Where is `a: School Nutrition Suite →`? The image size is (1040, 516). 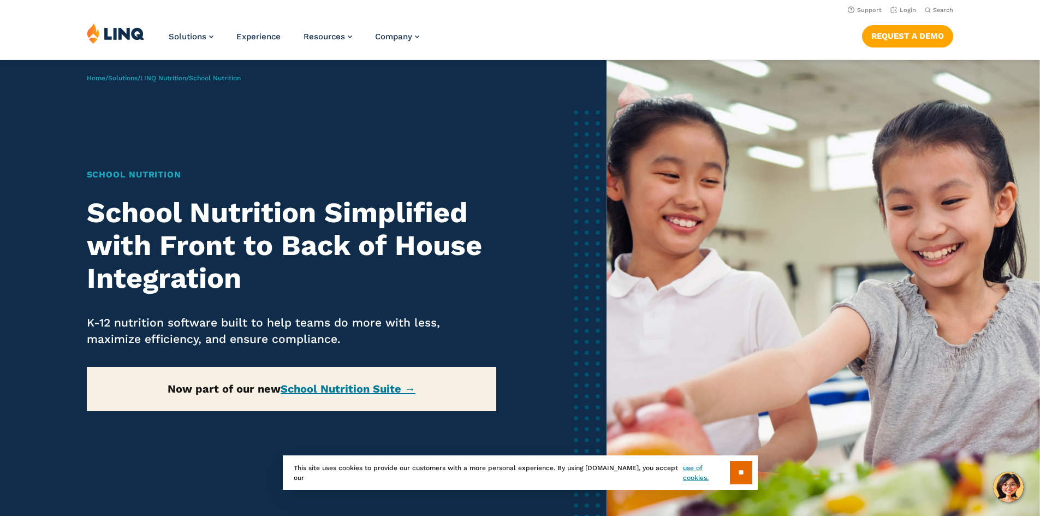
a: School Nutrition Suite → is located at coordinates (348, 389).